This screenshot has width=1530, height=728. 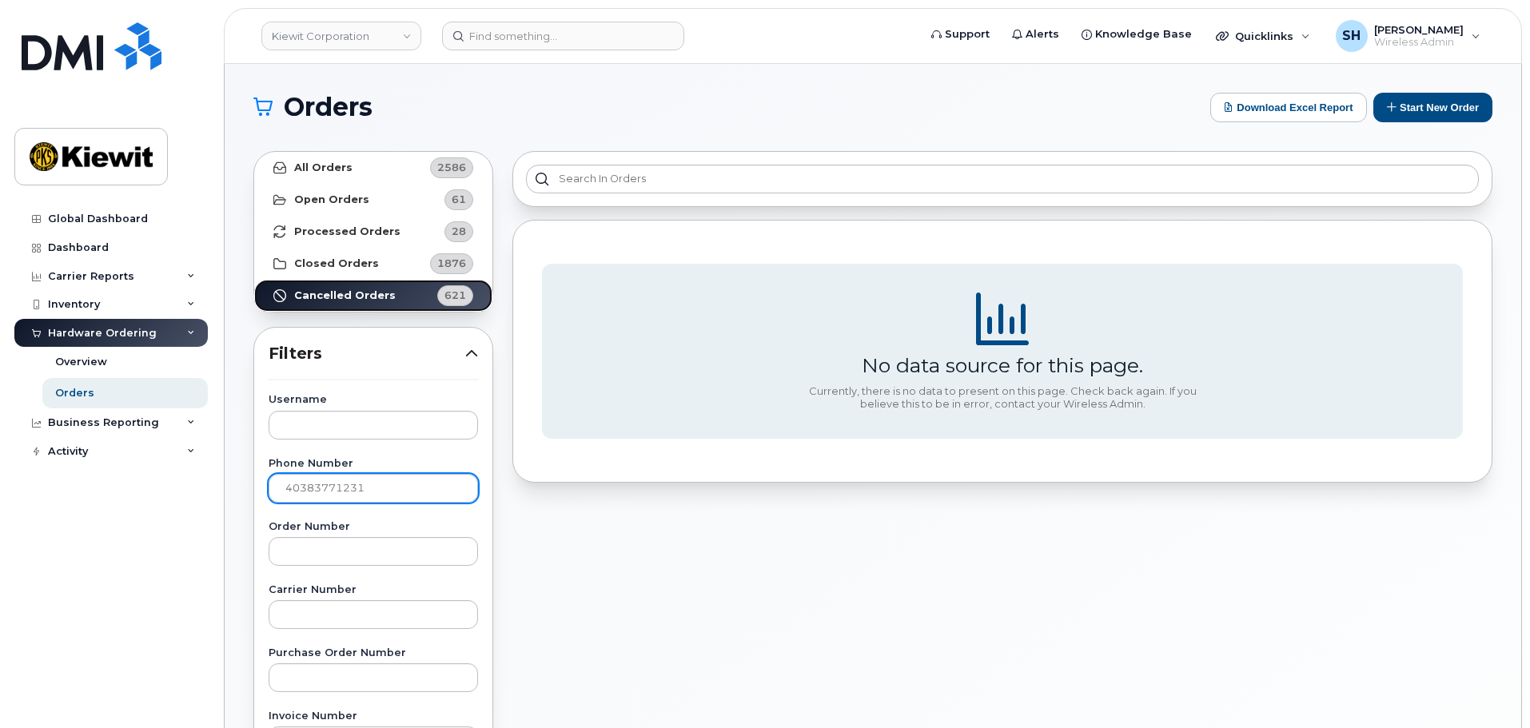 What do you see at coordinates (367, 353) in the screenshot?
I see `span: Filters` at bounding box center [367, 353].